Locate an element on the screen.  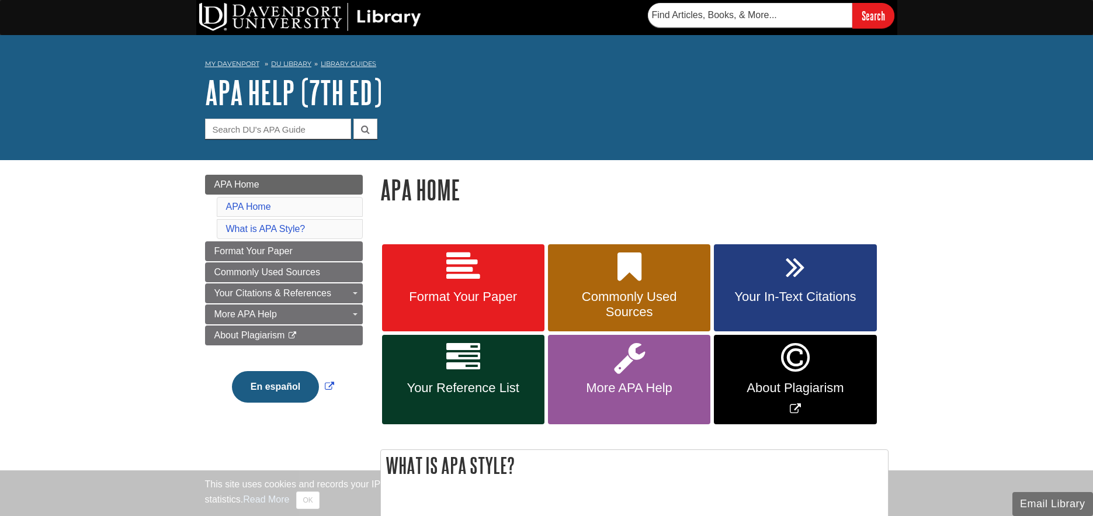
a: Your Citations & References is located at coordinates (284, 293).